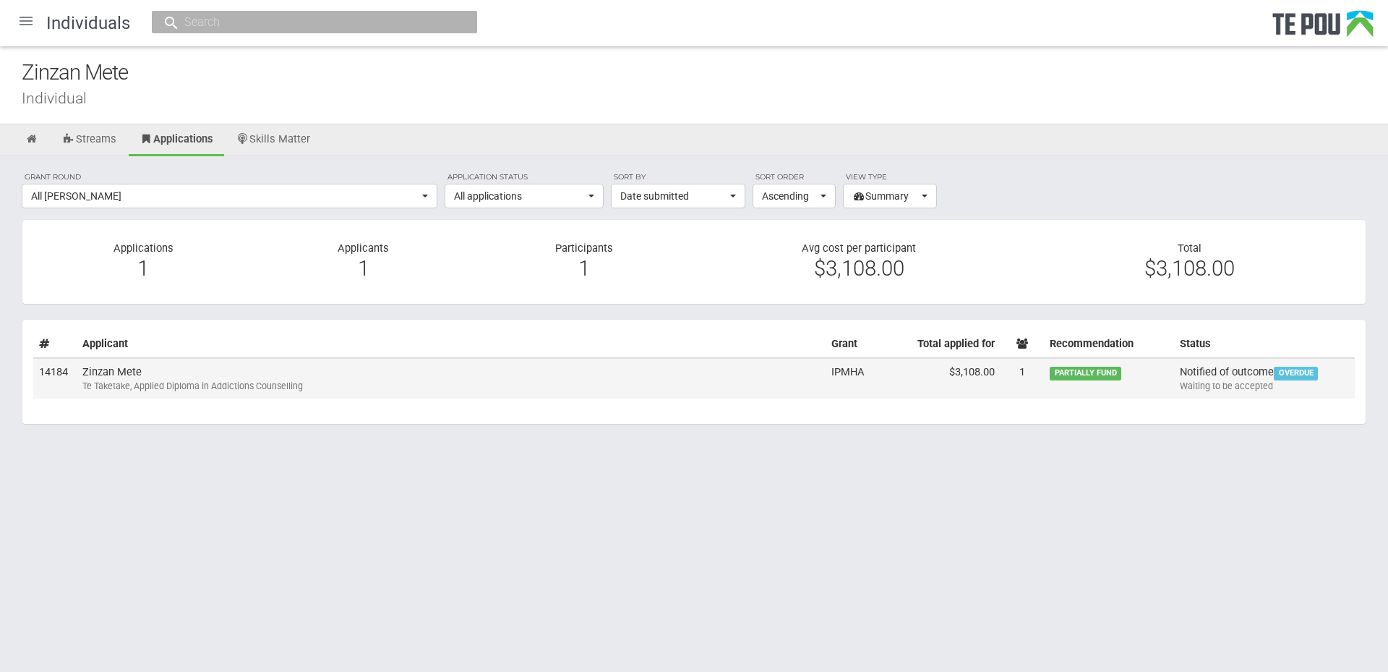 Image resolution: width=1388 pixels, height=672 pixels. What do you see at coordinates (848, 344) in the screenshot?
I see `th: Grant` at bounding box center [848, 344].